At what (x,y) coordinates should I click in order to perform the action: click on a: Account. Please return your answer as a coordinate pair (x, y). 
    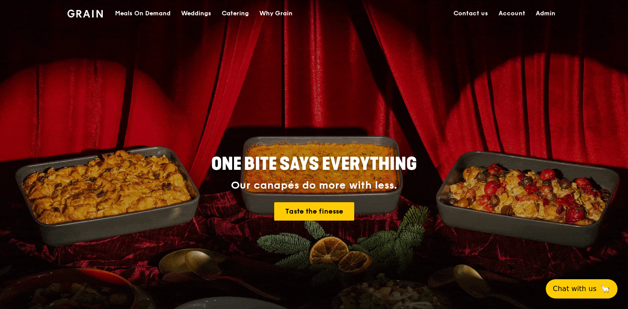
    Looking at the image, I should click on (512, 14).